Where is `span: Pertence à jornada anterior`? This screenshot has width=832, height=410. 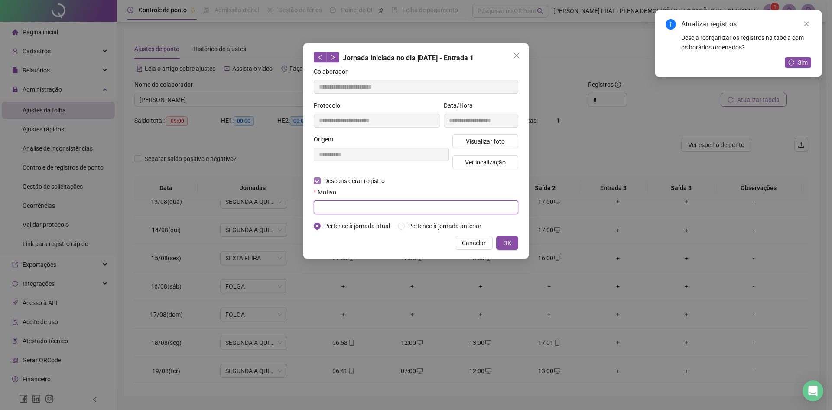
span: Pertence à jornada anterior is located at coordinates (445, 226).